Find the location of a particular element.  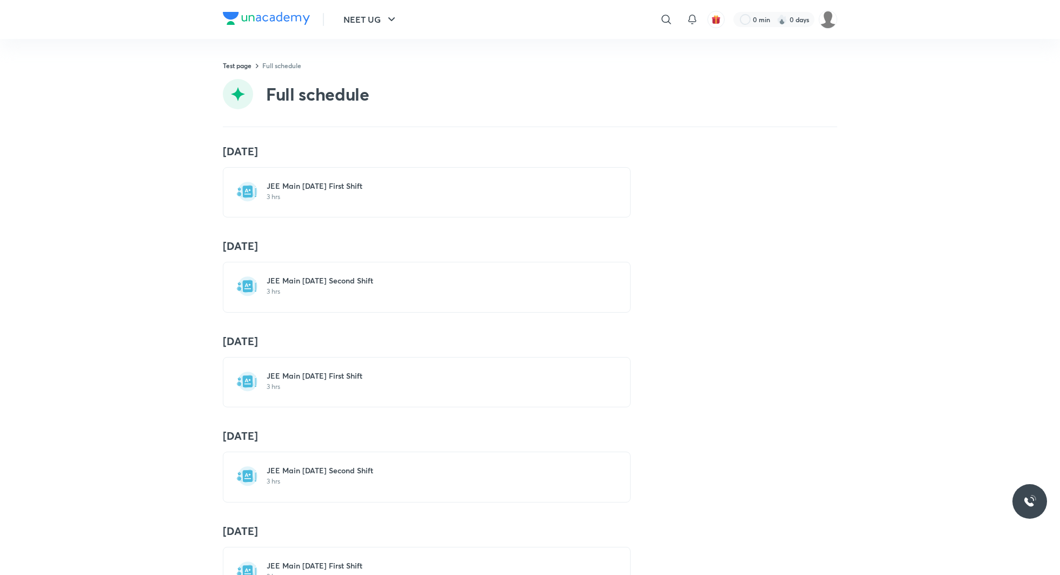

button: NEET UG is located at coordinates (370, 19).